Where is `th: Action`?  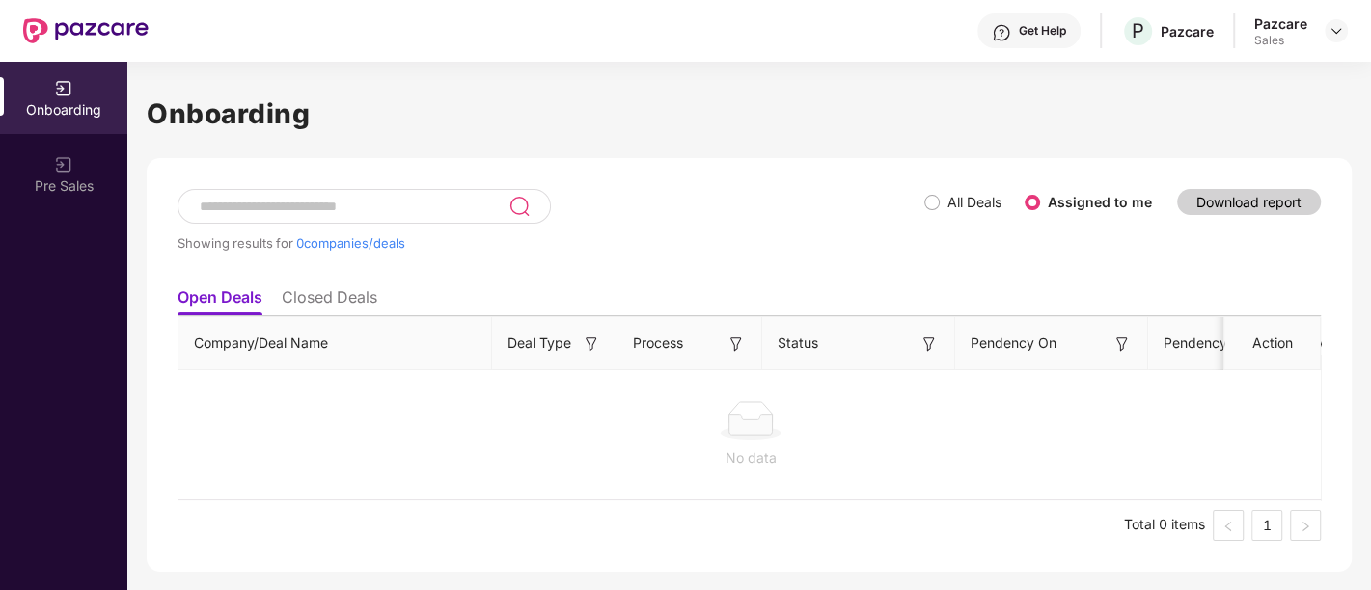 th: Action is located at coordinates (1273, 343).